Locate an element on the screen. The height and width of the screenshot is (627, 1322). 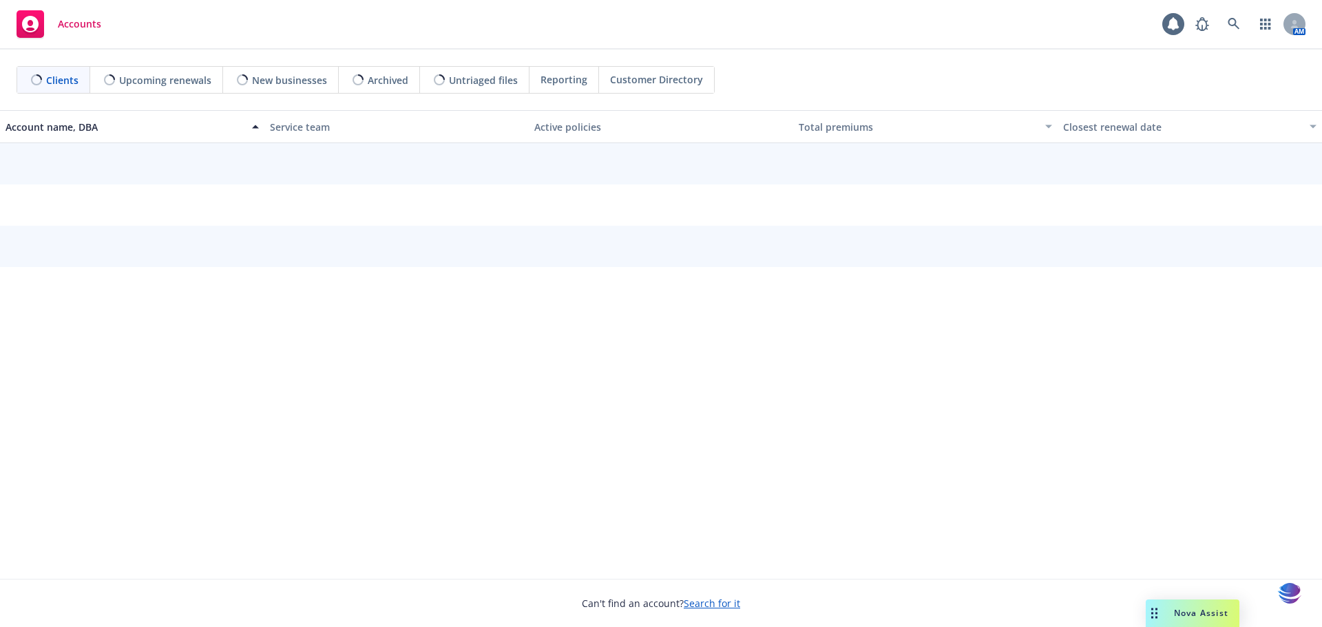
img: svg+xml;base64,PHN2ZyB3aWR0aD0iMzQiIGhlaWdodD0iMzQiIHZpZXdCb3g9IjAgMCAzNCAzNCIgZmlsbD0ibm9uZSIgeG... is located at coordinates (1289, 593).